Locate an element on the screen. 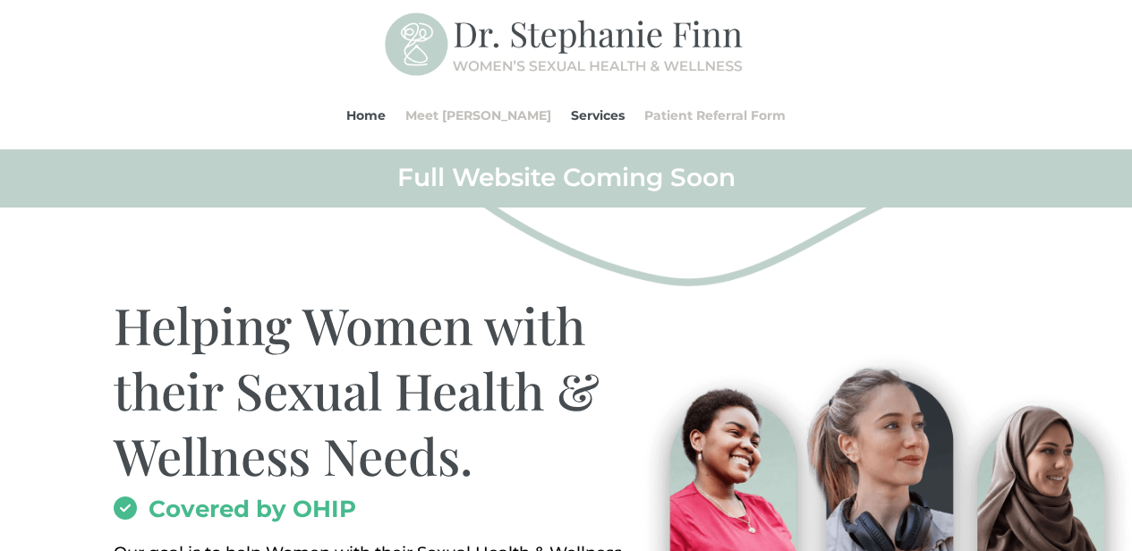 This screenshot has height=551, width=1132. a: Services is located at coordinates (598, 115).